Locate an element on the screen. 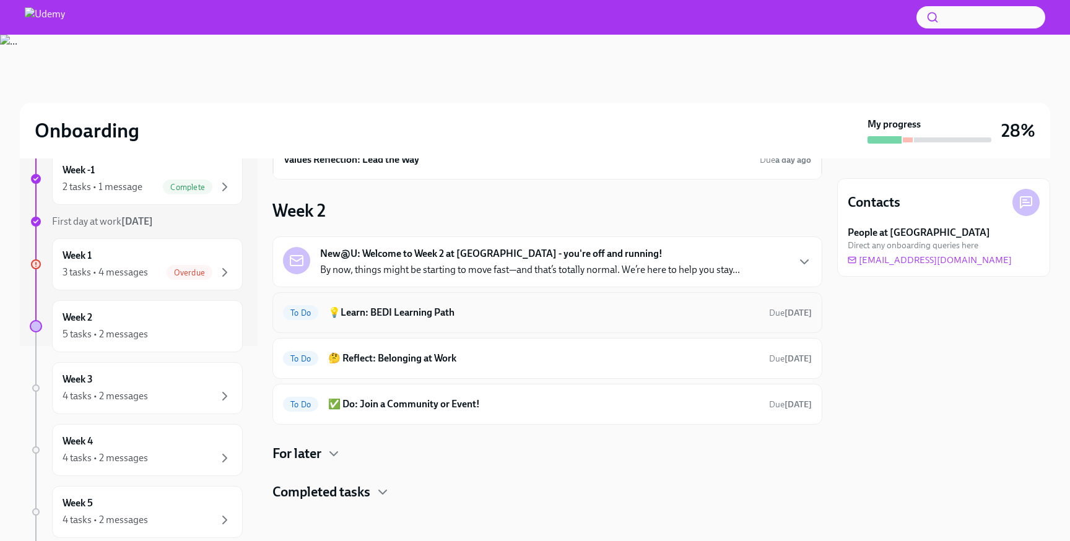 The image size is (1070, 541). h2: Onboarding is located at coordinates (87, 131).